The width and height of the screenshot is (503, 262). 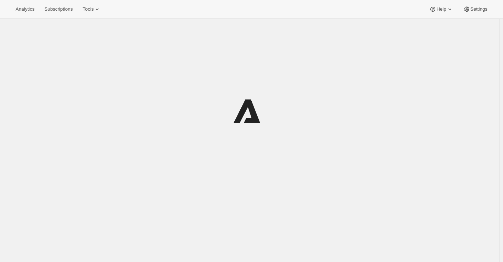 I want to click on span: Settings, so click(x=478, y=9).